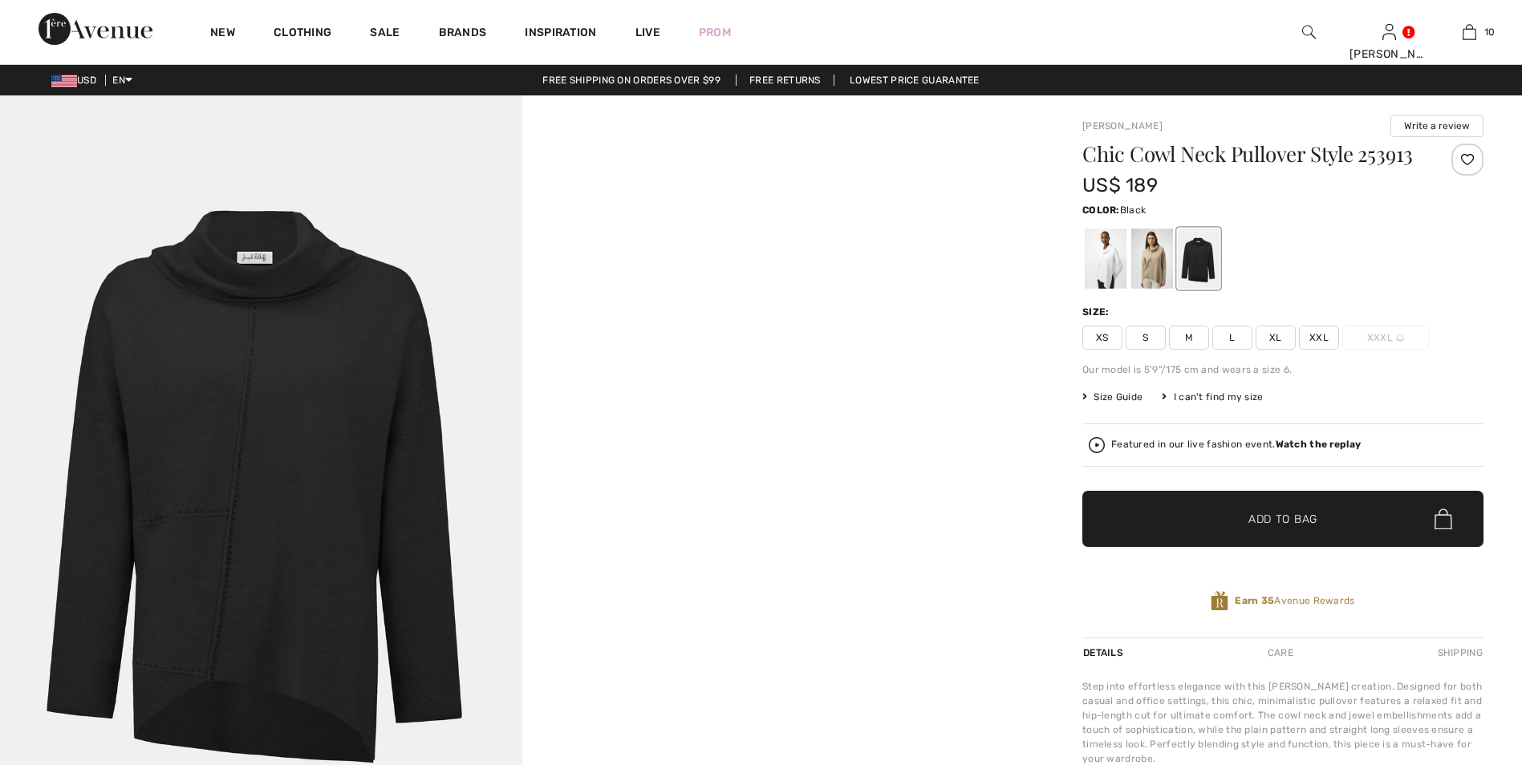 This screenshot has width=1522, height=765. What do you see at coordinates (303, 34) in the screenshot?
I see `a: Clothing` at bounding box center [303, 34].